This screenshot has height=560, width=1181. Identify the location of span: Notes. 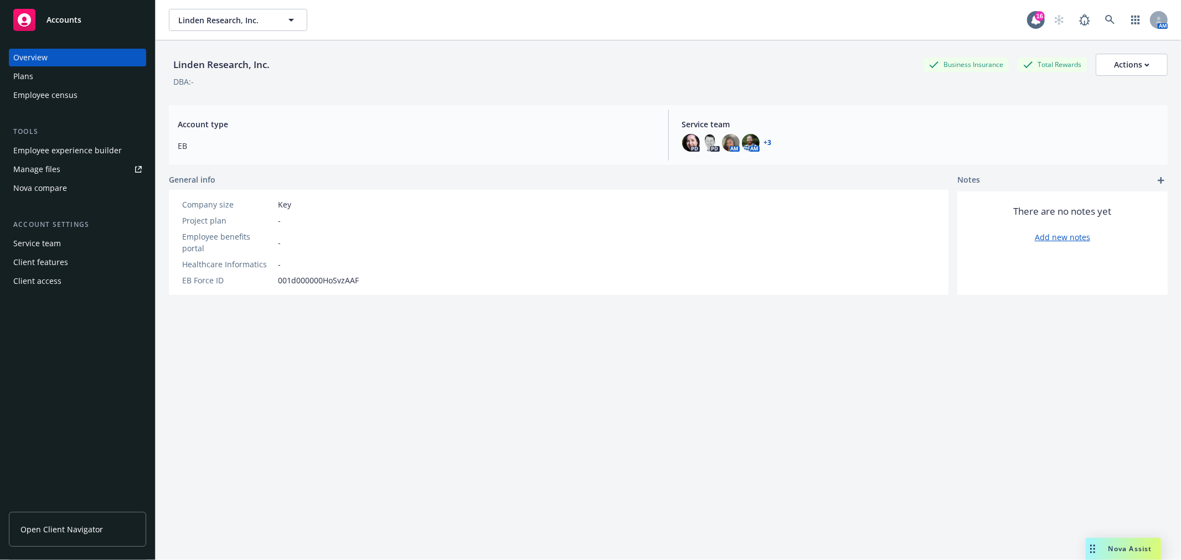
(968, 180).